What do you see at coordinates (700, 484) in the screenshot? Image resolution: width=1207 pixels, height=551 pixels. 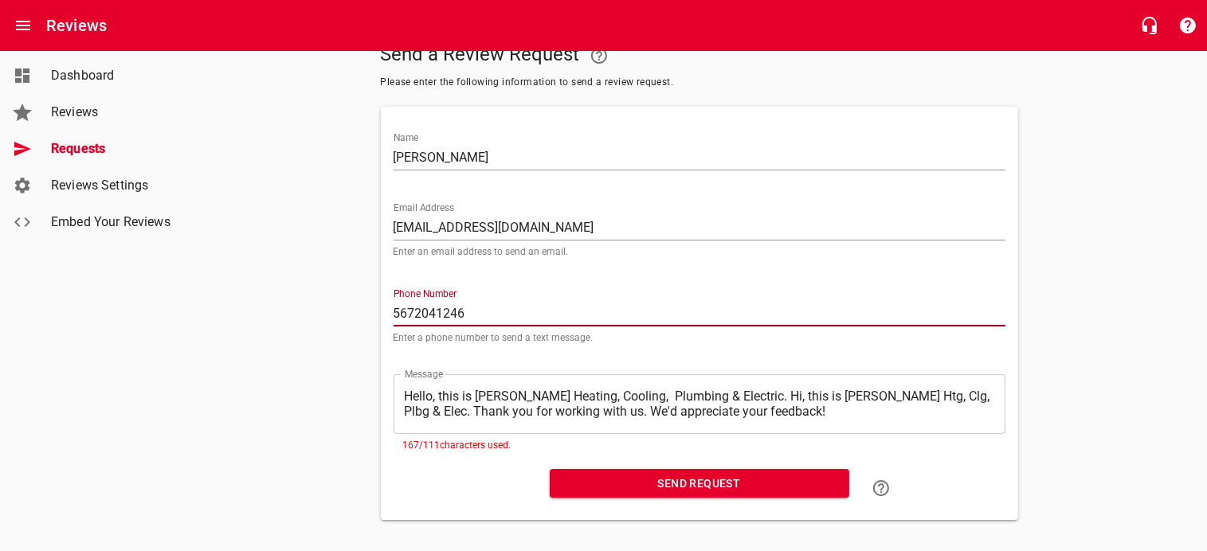 I see `span: Send Request` at bounding box center [700, 484].